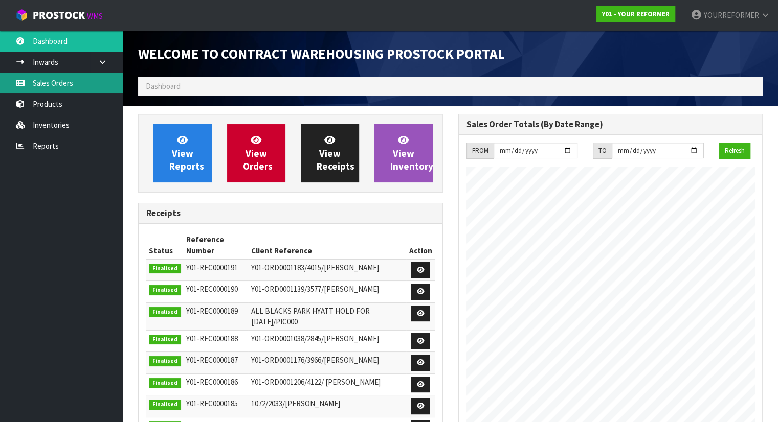 Image resolution: width=778 pixels, height=422 pixels. What do you see at coordinates (611, 124) in the screenshot?
I see `h3: Sales Order Totals (By Date Range)` at bounding box center [611, 124].